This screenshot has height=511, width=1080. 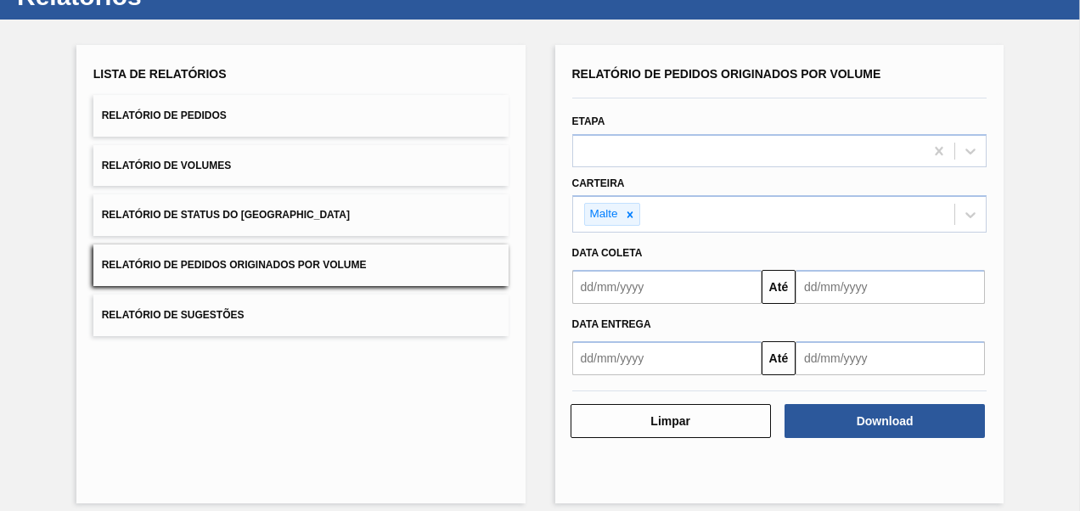 What do you see at coordinates (603, 214) in the screenshot?
I see `div: Malte` at bounding box center [603, 214].